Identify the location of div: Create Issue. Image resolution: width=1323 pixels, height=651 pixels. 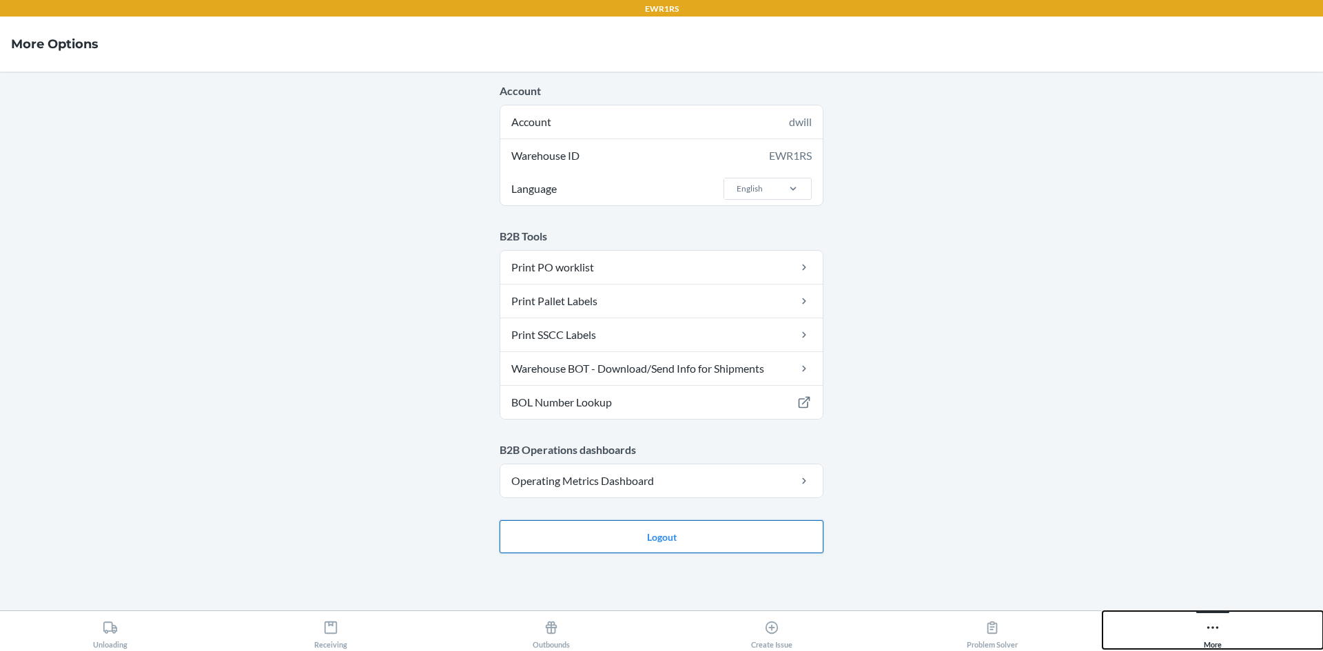
(772, 632).